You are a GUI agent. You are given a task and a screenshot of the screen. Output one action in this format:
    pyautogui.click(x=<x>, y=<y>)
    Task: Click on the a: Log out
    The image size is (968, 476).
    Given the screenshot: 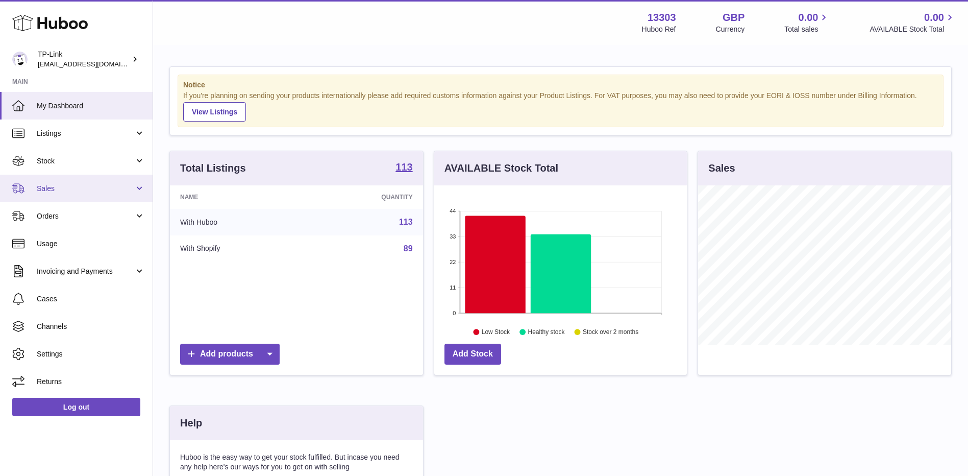 What is the action you would take?
    pyautogui.click(x=76, y=407)
    